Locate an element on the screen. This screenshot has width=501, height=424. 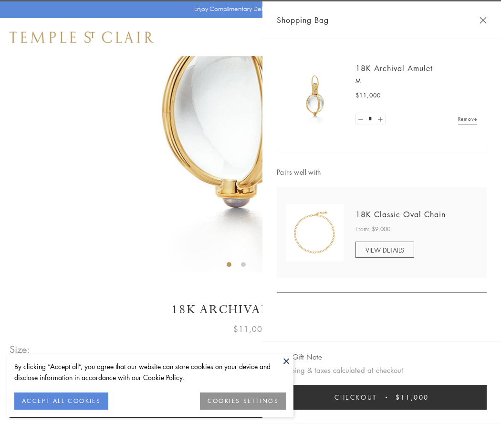
img: 18K Archival Amulet is located at coordinates (315, 95).